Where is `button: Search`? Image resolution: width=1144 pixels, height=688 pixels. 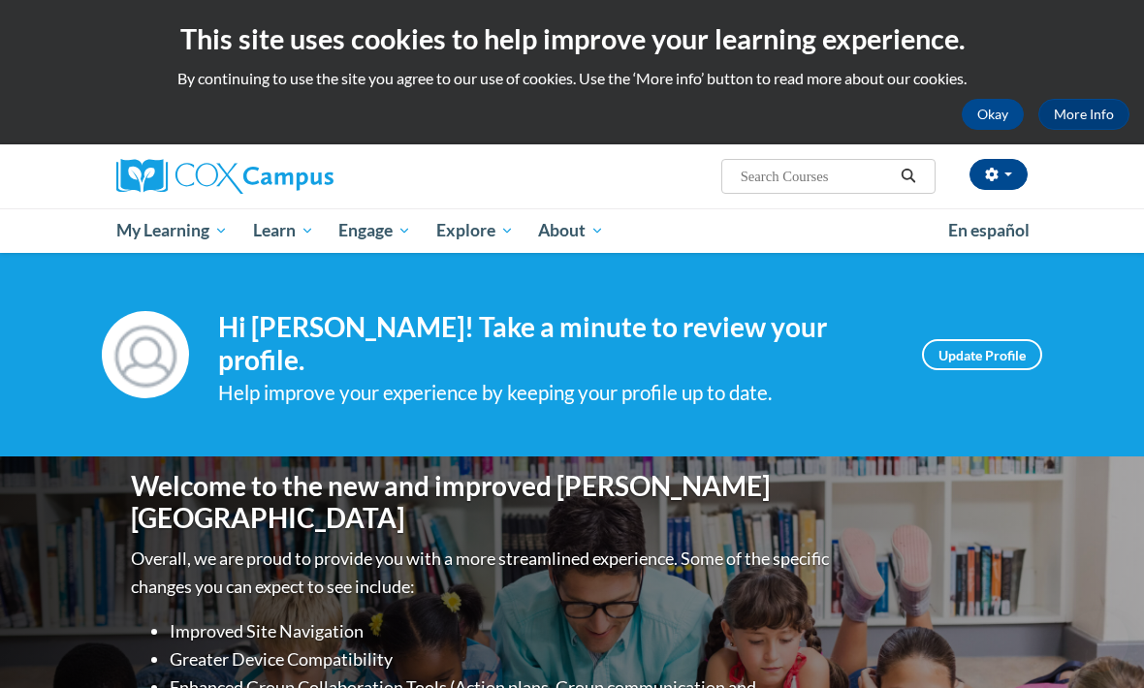 button: Search is located at coordinates (908, 176).